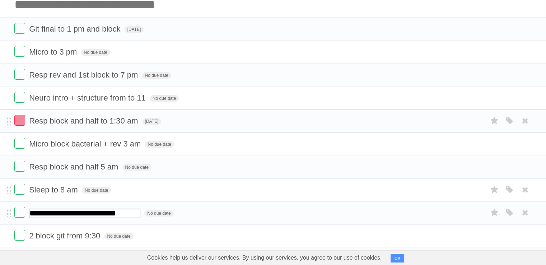 This screenshot has width=546, height=265. Describe the element at coordinates (398, 258) in the screenshot. I see `button: OK` at that location.